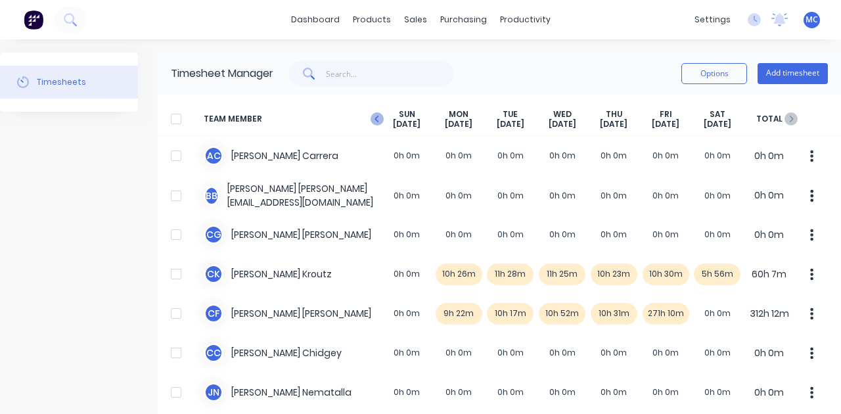  I want to click on input: Search..., so click(390, 74).